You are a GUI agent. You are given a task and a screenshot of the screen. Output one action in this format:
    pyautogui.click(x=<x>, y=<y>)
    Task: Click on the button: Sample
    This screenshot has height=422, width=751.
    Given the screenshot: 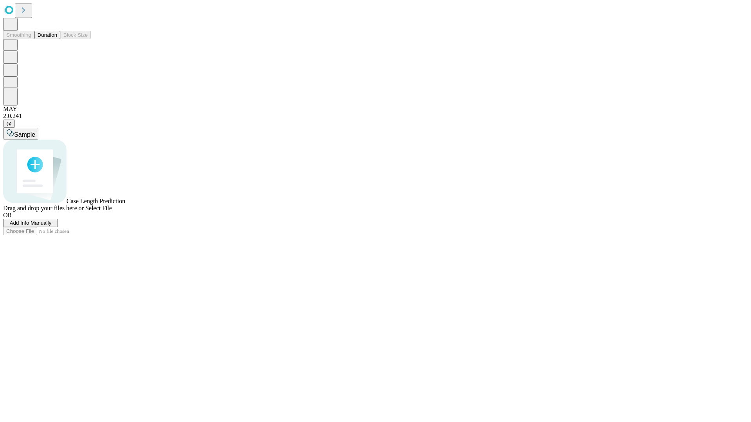 What is the action you would take?
    pyautogui.click(x=21, y=134)
    